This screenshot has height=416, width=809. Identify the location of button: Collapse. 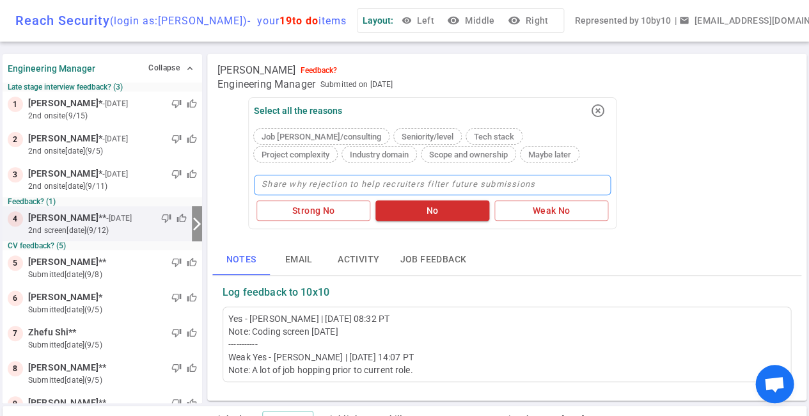
(171, 68).